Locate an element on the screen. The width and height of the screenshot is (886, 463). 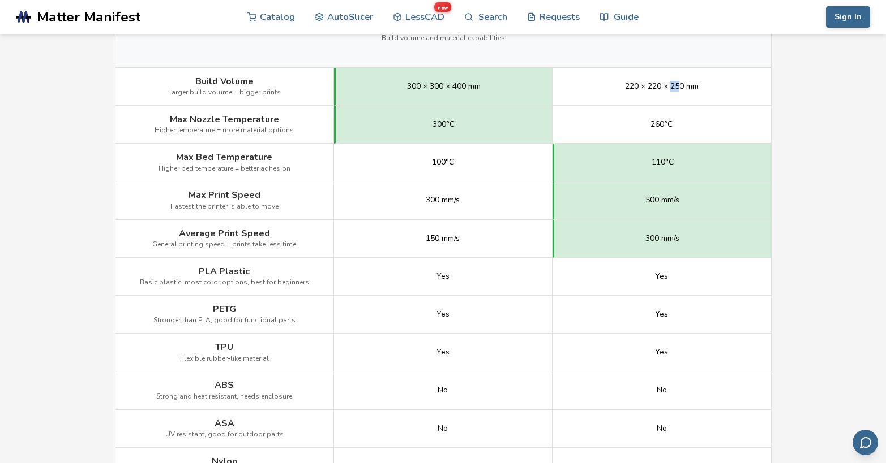
span: TPU is located at coordinates (224, 347).